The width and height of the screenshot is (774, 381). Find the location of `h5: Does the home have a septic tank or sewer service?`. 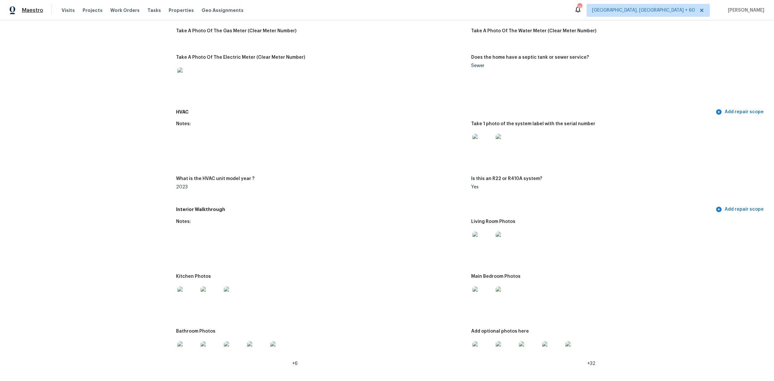

h5: Does the home have a septic tank or sewer service? is located at coordinates (530, 57).